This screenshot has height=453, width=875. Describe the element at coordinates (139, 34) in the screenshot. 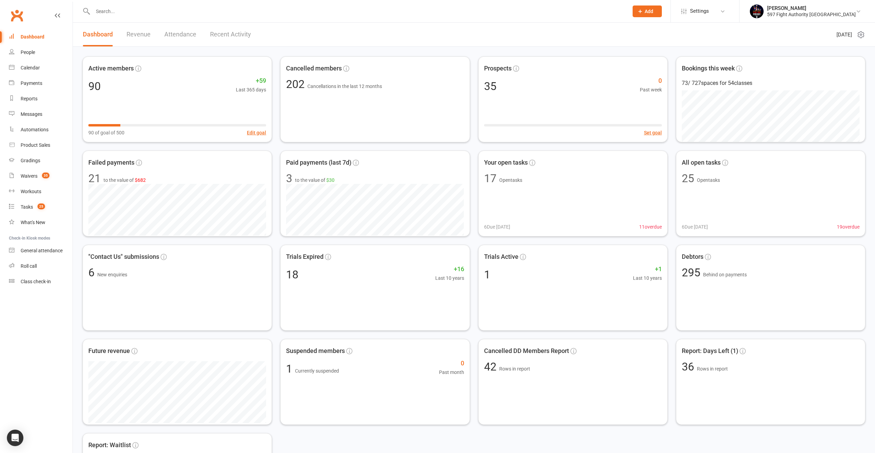

I see `a: Revenue` at that location.